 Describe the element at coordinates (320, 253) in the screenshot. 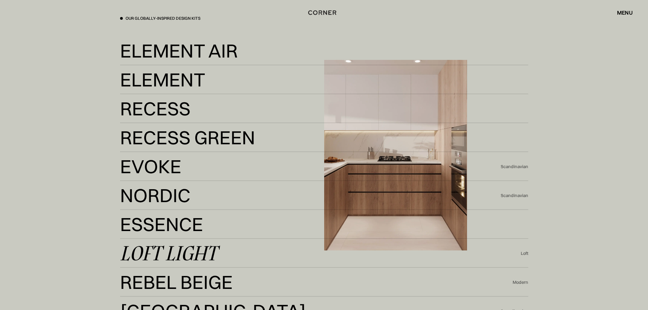

I see `a: Loft Light` at that location.